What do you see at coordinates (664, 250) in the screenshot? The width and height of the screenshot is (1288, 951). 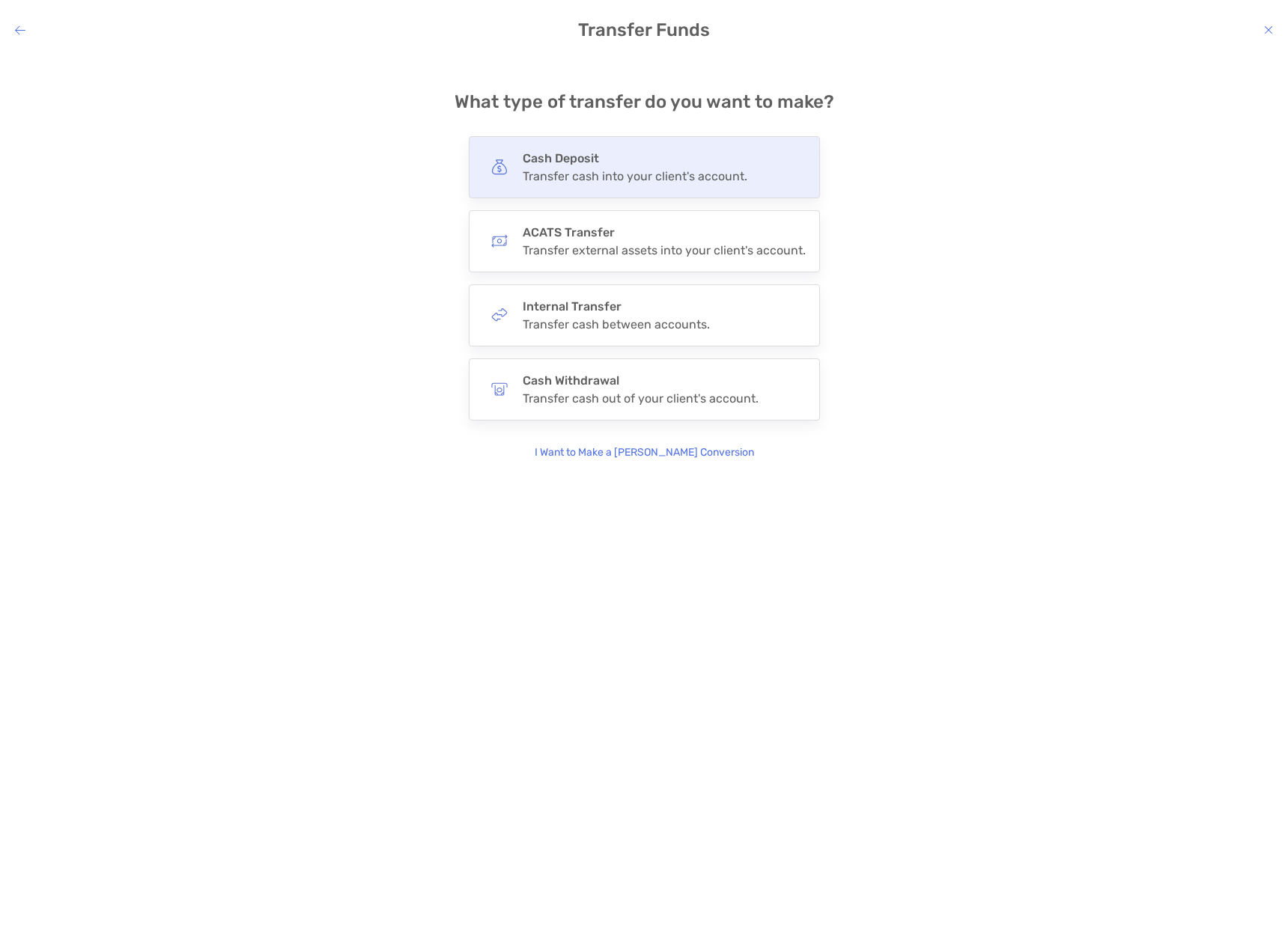 I see `div: Transfer external assets into your client's account.` at bounding box center [664, 250].